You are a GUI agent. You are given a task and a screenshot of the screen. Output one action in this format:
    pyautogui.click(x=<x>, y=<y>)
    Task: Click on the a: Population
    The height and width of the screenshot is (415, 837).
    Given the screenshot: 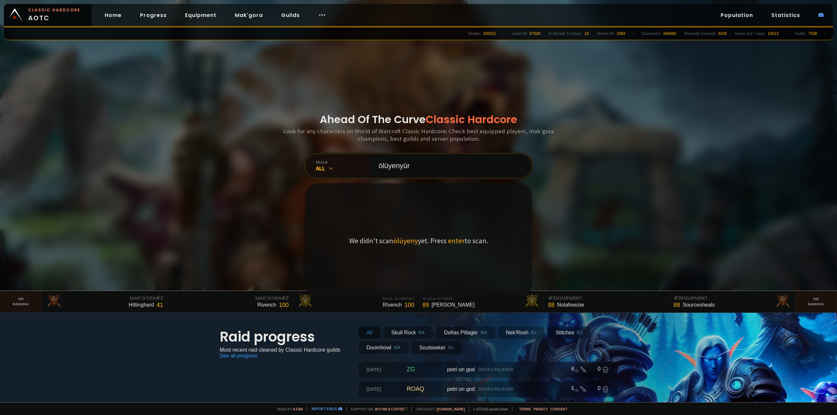 What is the action you would take?
    pyautogui.click(x=736, y=15)
    